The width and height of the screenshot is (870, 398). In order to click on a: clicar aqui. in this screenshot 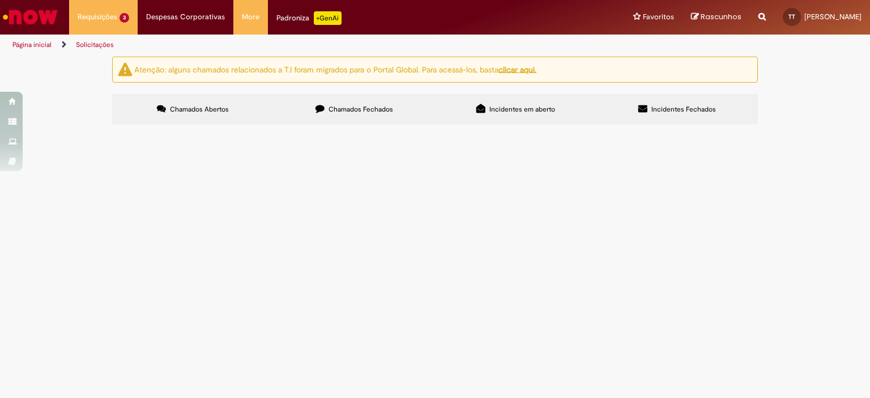, I will do `click(517, 69)`.